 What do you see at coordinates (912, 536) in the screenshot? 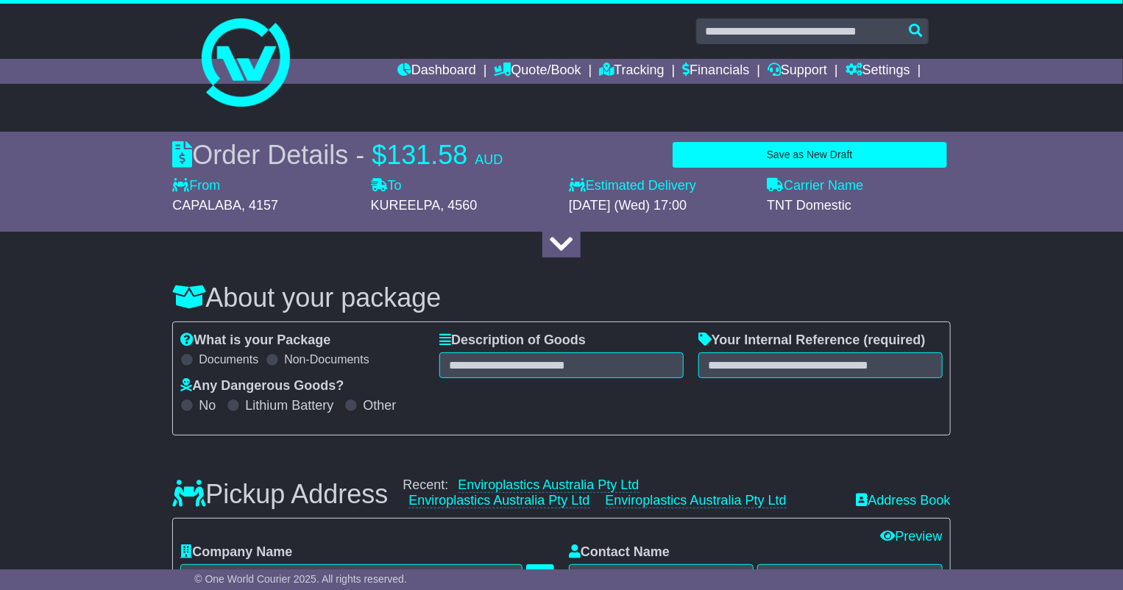
I see `a: Preview` at bounding box center [912, 536].